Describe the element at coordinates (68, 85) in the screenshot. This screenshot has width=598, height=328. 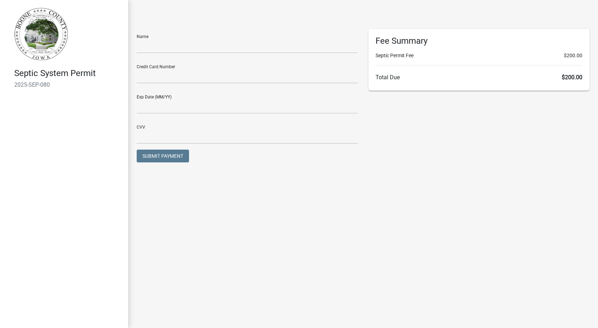
I see `h6: 2025-SEP-080` at that location.